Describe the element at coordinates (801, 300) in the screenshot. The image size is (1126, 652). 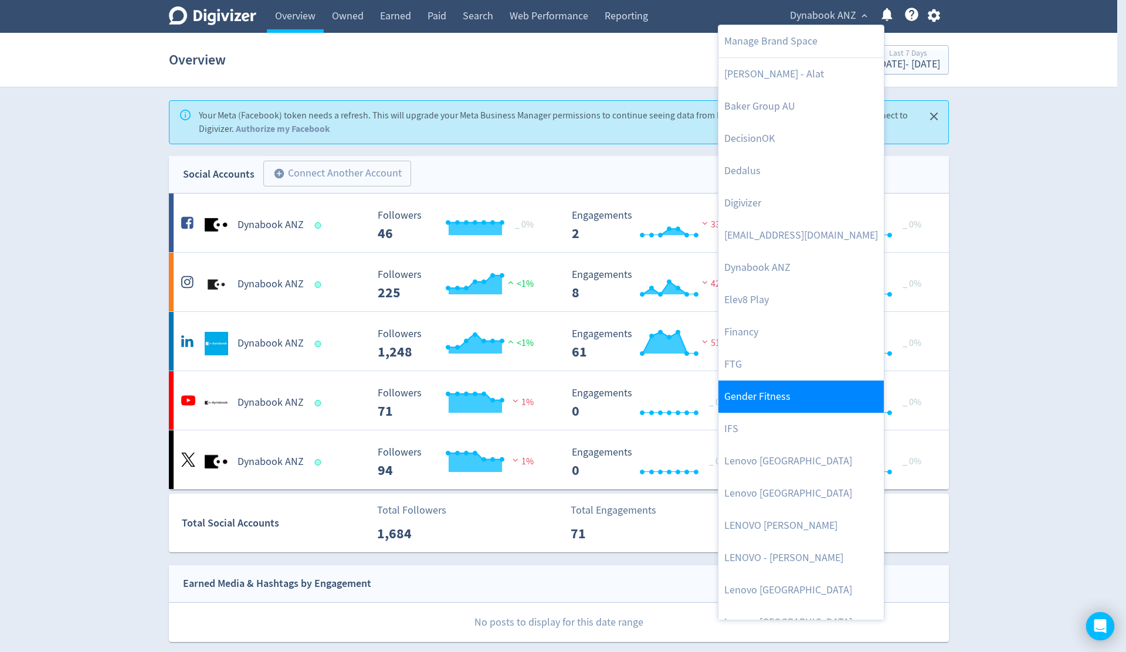
I see `a: Elev8 Play` at that location.